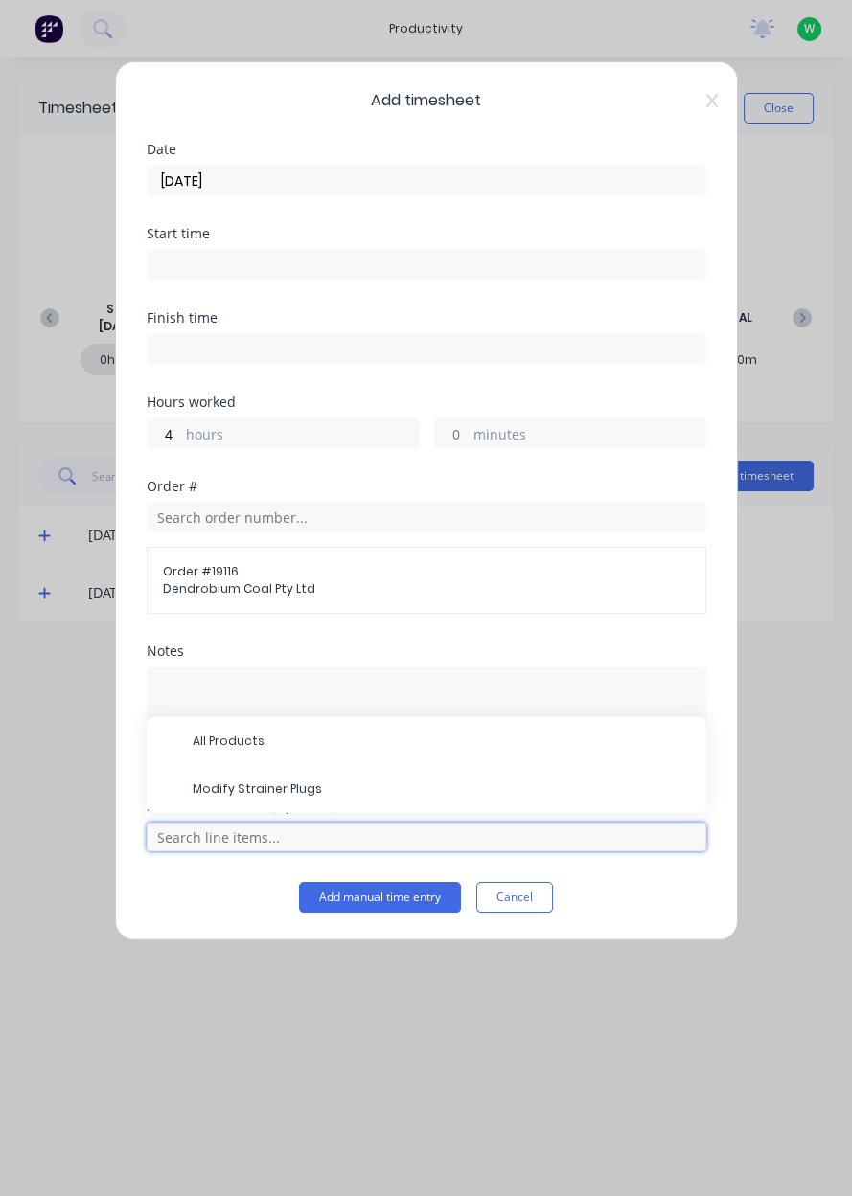 The image size is (852, 1196). Describe the element at coordinates (514, 897) in the screenshot. I see `button: Cancel` at that location.